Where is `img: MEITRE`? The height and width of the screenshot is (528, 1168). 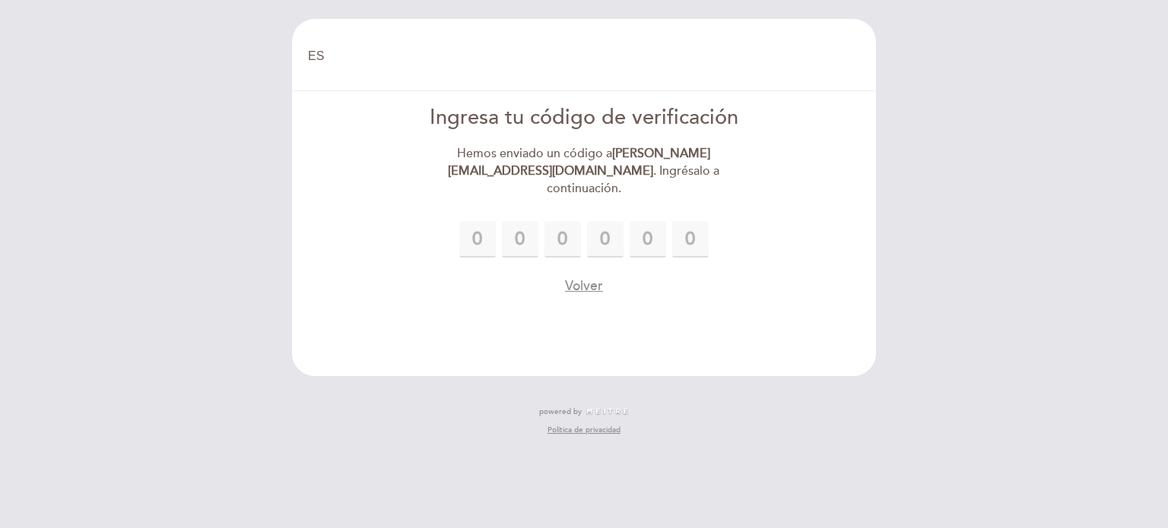 img: MEITRE is located at coordinates (607, 412).